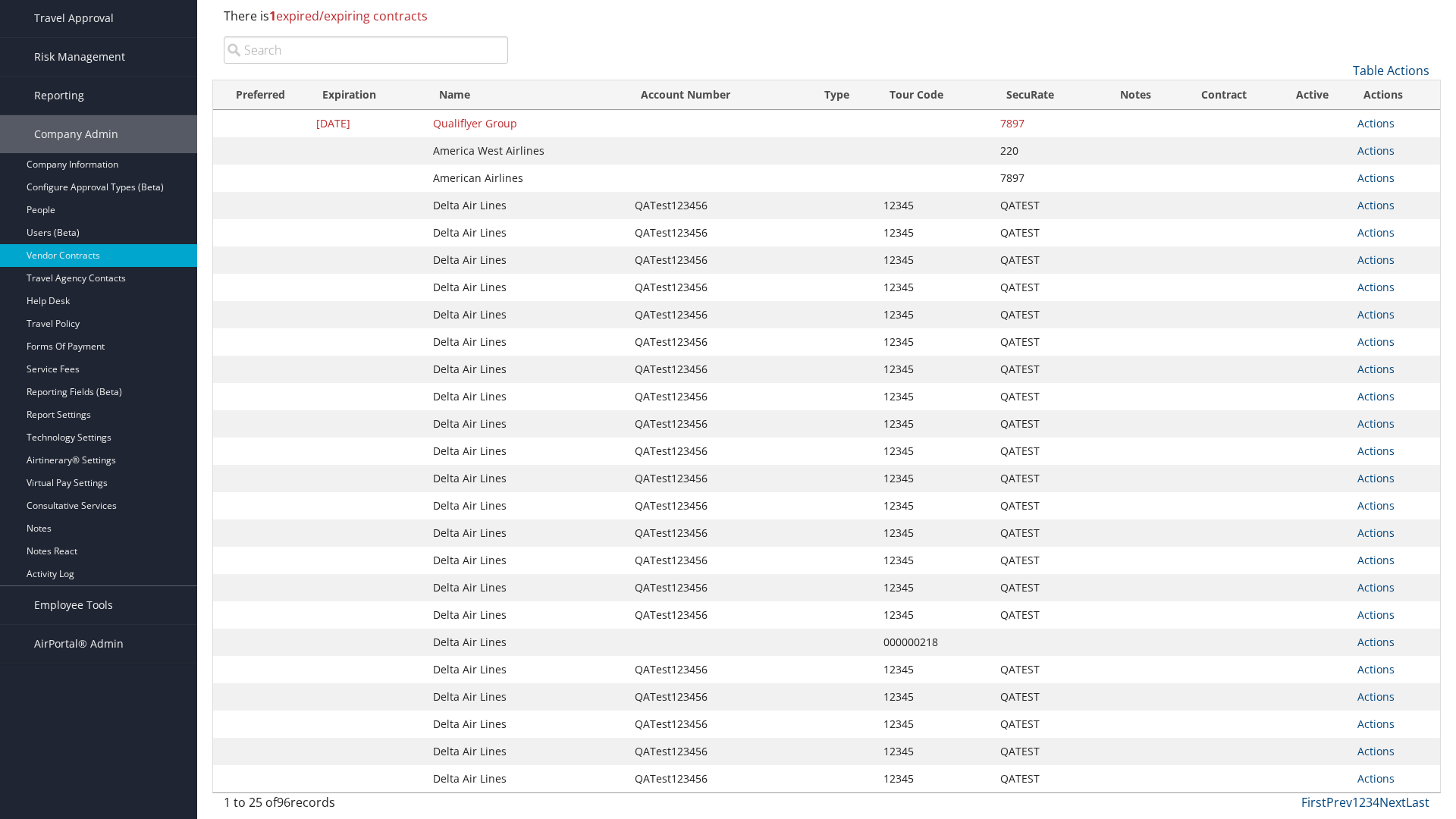 The image size is (1456, 819). I want to click on a: Table Actions, so click(1391, 70).